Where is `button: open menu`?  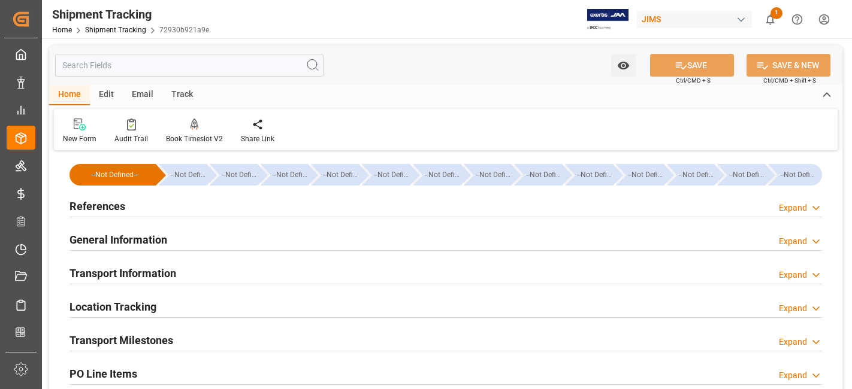
button: open menu is located at coordinates (623, 65).